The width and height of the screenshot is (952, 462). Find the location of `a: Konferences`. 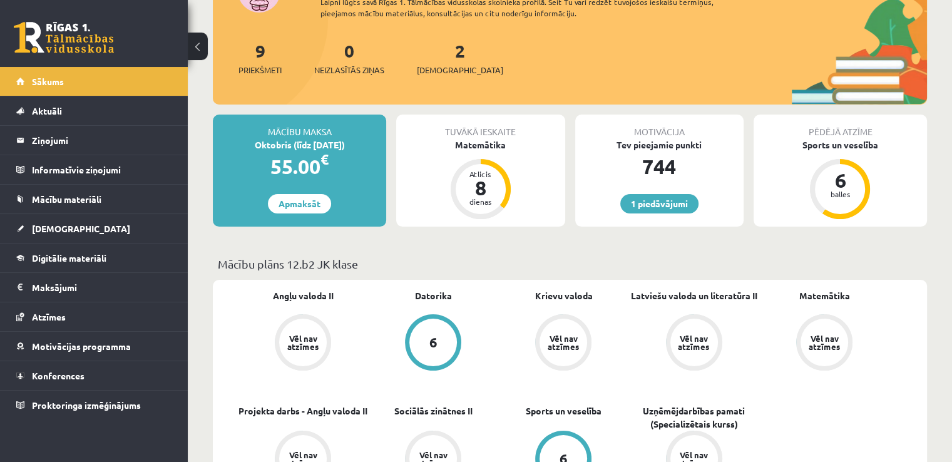

a: Konferences is located at coordinates (94, 376).